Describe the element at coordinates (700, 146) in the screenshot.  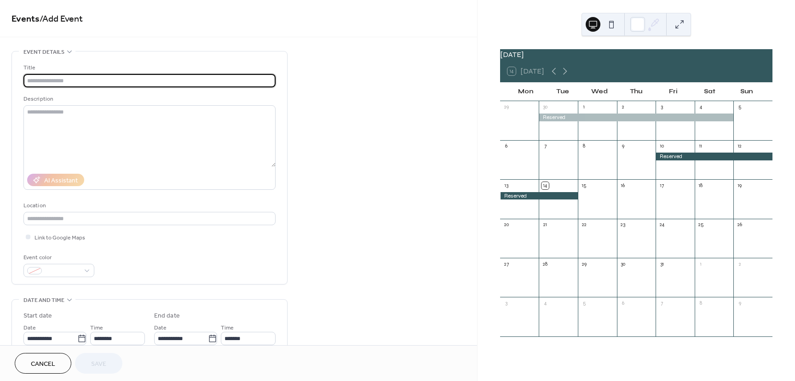
I see `div: 11` at that location.